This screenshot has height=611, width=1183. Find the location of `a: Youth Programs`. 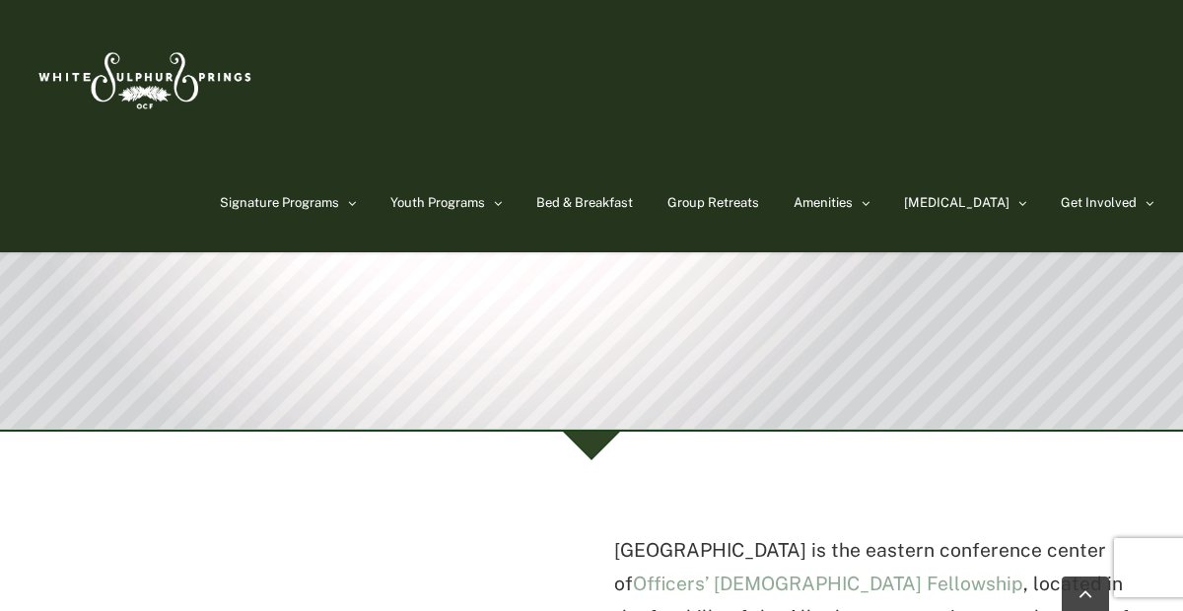

a: Youth Programs is located at coordinates (446, 203).